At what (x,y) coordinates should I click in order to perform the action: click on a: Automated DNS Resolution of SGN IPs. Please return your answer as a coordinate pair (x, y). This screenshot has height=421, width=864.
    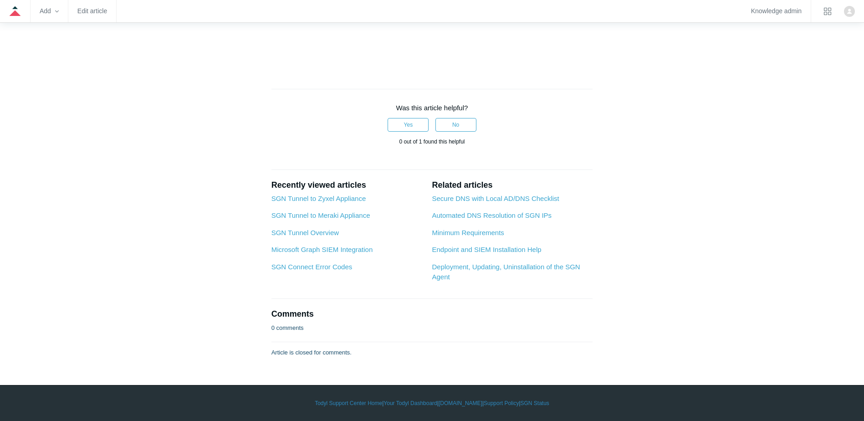
    Looking at the image, I should click on (491, 215).